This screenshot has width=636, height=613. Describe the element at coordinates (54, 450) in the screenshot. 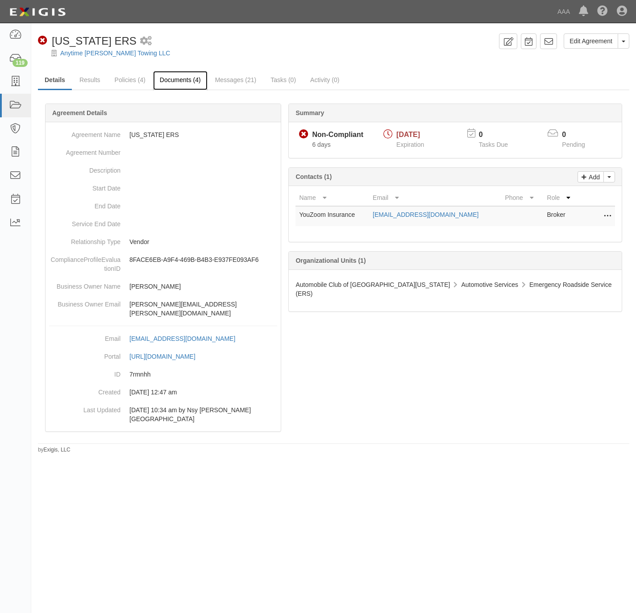

I see `small: by` at that location.